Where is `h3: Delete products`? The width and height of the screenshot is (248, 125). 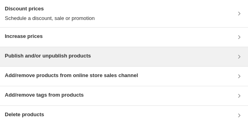
h3: Delete products is located at coordinates (24, 115).